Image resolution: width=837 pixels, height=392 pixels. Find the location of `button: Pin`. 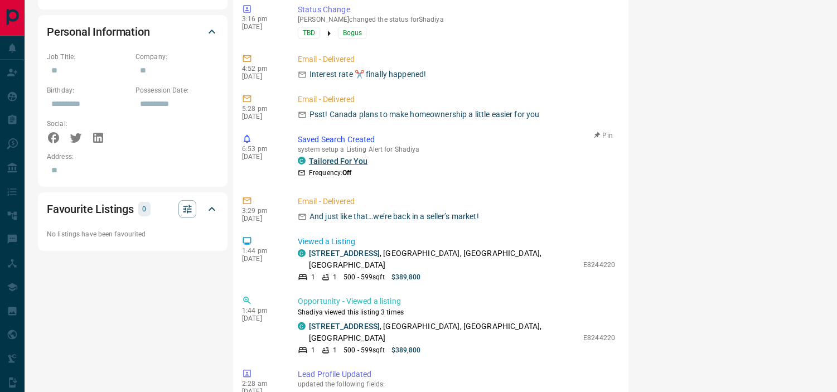

button: Pin is located at coordinates (603, 135).